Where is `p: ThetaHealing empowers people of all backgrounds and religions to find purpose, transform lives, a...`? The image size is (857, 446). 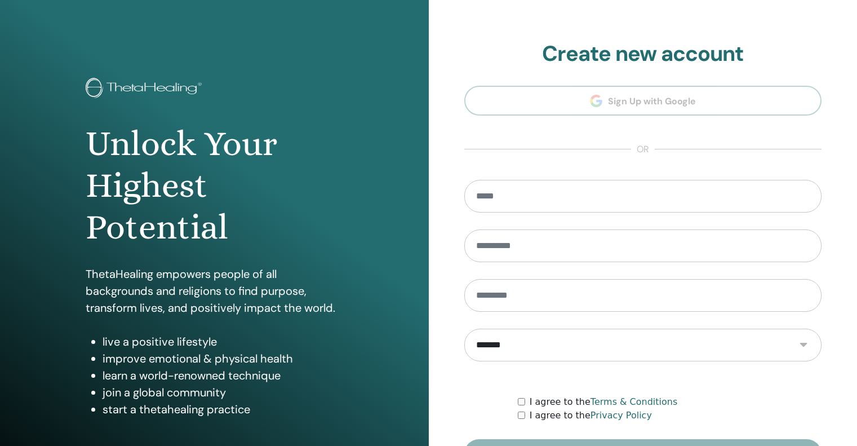
p: ThetaHealing empowers people of all backgrounds and religions to find purpose, transform lives, a... is located at coordinates (214, 291).